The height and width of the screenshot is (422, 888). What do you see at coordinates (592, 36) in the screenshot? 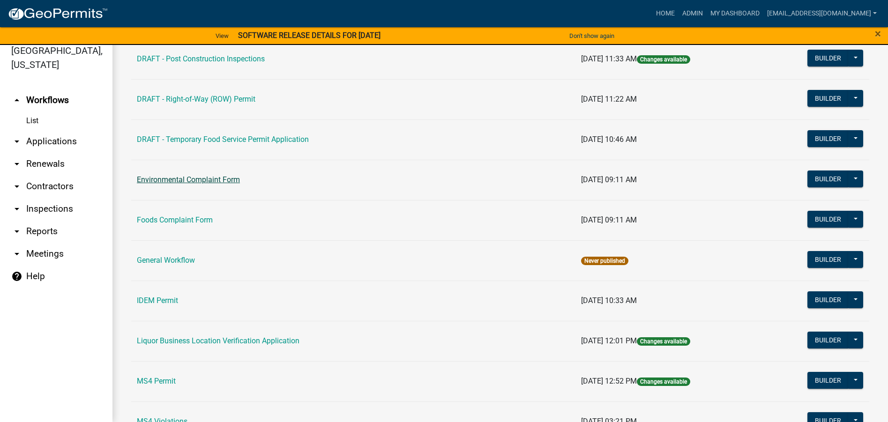
I see `button: Don't show again` at bounding box center [592, 36].